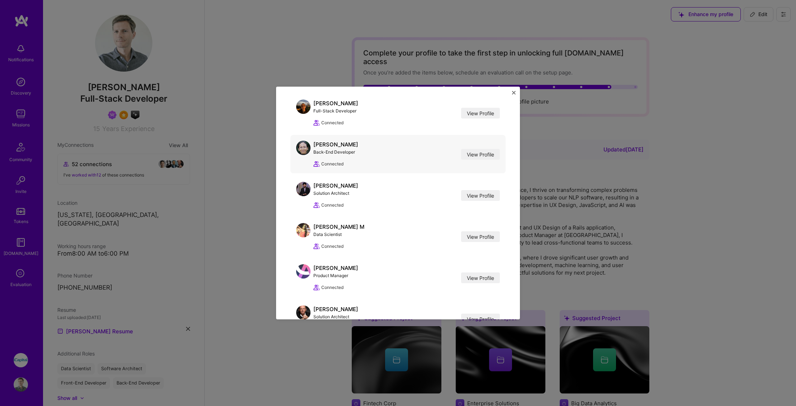  What do you see at coordinates (303, 107) in the screenshot?
I see `img: Josh Elgar` at bounding box center [303, 107].